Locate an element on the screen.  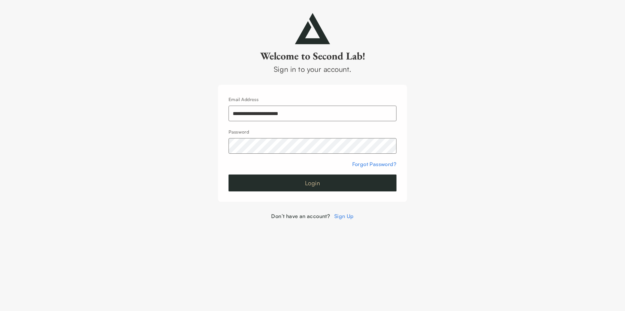
a: Forgot Password? is located at coordinates (374, 164).